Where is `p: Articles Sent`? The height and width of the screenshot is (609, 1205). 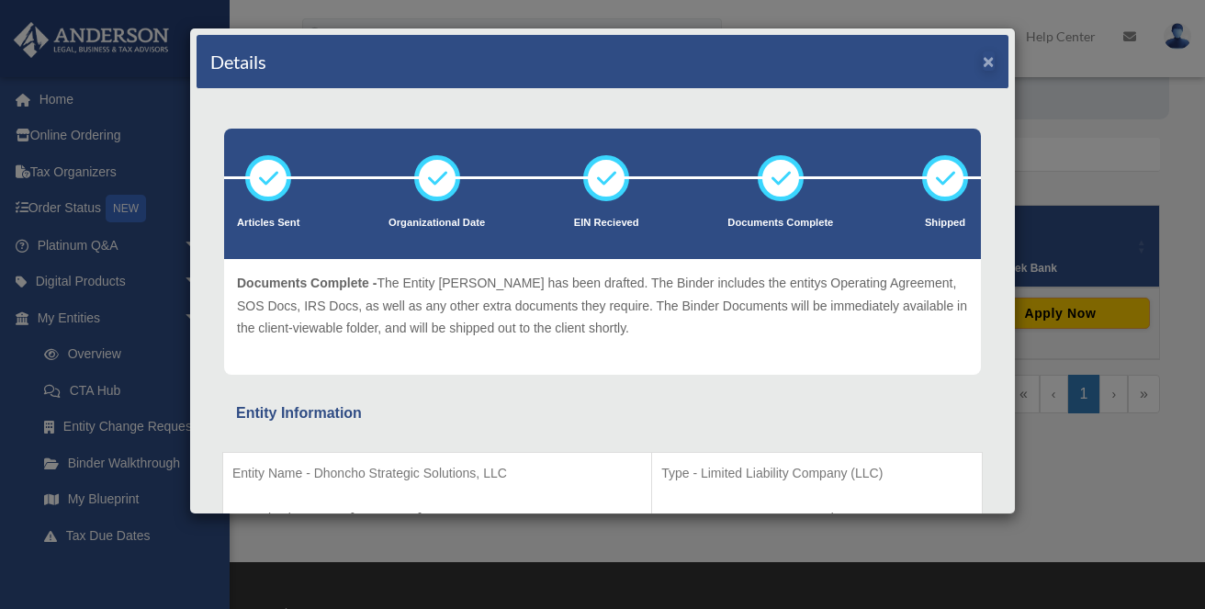
p: Articles Sent is located at coordinates (268, 223).